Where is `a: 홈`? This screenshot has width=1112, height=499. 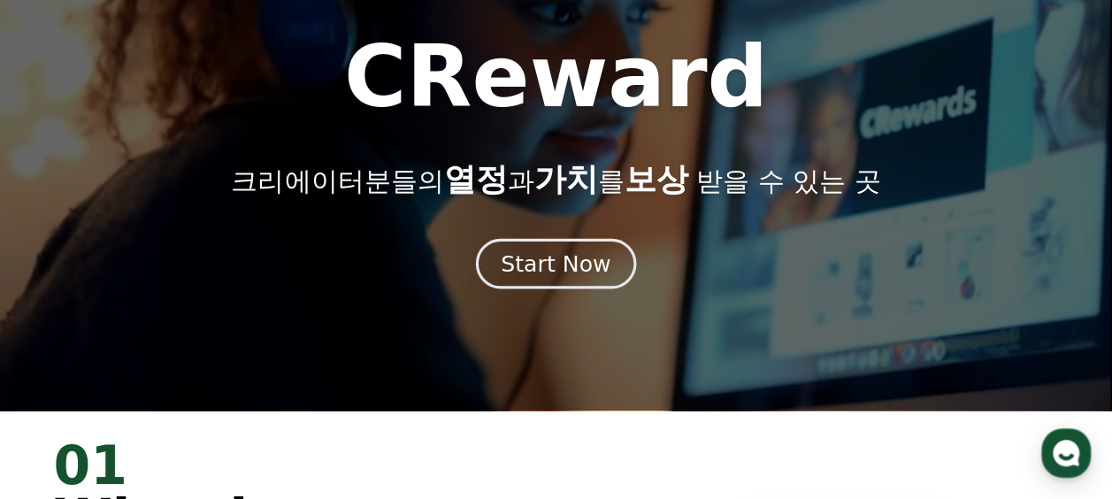 a: 홈 is located at coordinates (61, 374).